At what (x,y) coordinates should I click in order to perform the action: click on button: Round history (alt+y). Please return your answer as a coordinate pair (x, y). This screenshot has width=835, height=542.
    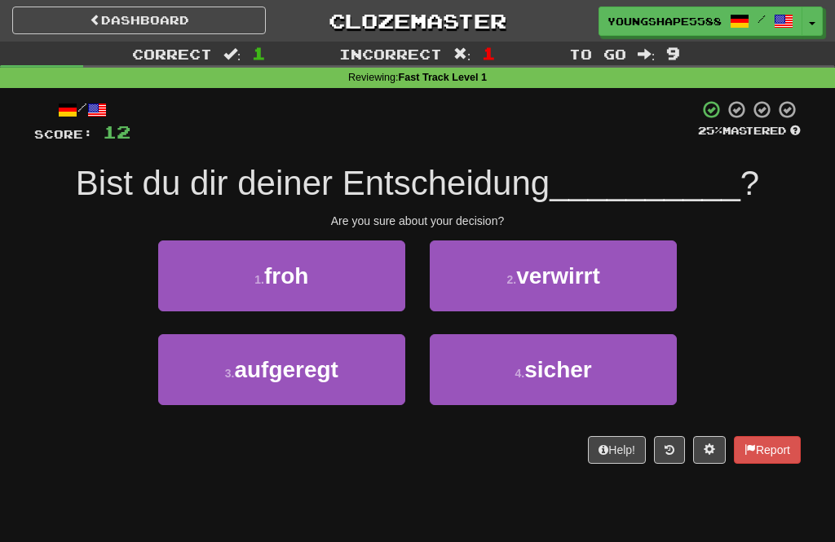
    Looking at the image, I should click on (669, 450).